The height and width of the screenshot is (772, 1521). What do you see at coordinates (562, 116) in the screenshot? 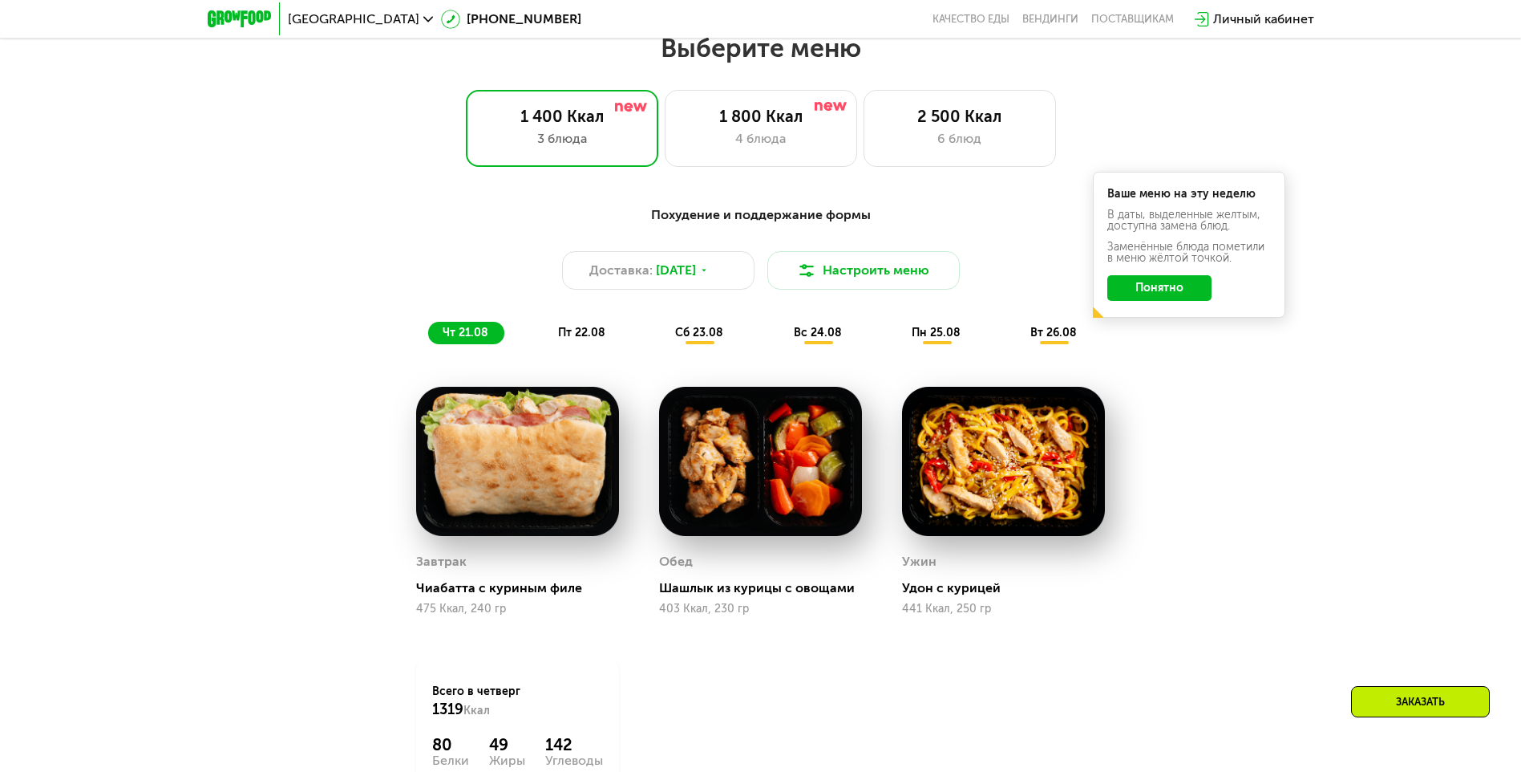
I see `div: 1 400 Ккал` at bounding box center [562, 116].